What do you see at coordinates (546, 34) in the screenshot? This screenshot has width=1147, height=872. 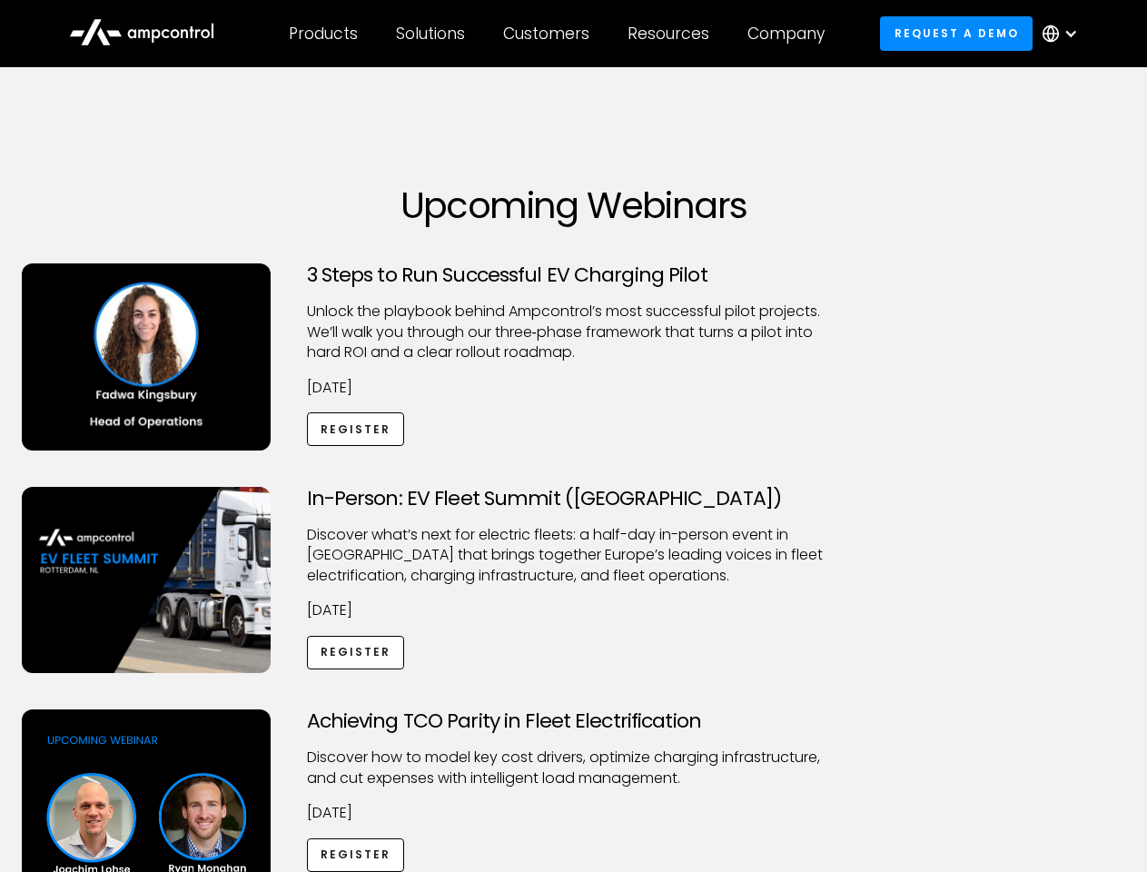 I see `div: Customers` at bounding box center [546, 34].